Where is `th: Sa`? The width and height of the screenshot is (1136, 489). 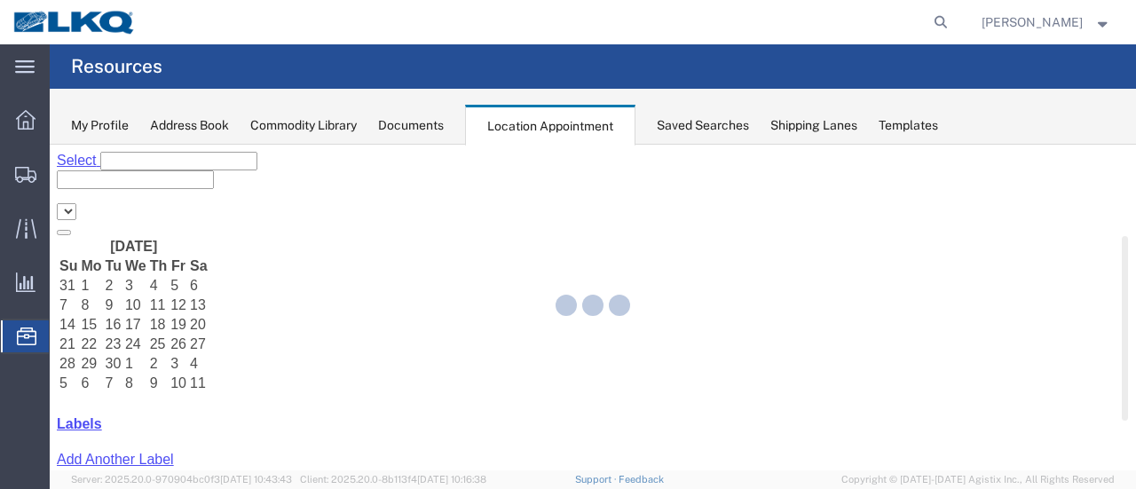 th: Sa is located at coordinates (149, 122).